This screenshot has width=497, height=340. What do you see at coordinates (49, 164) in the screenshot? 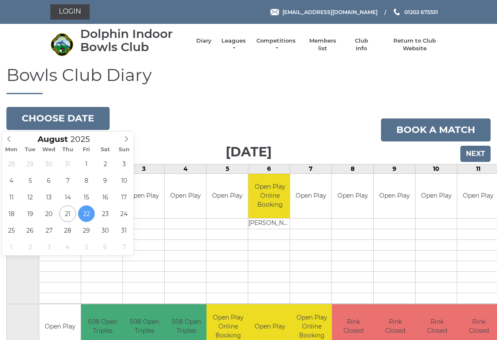
I see `span: July 30, 2025` at bounding box center [49, 164].